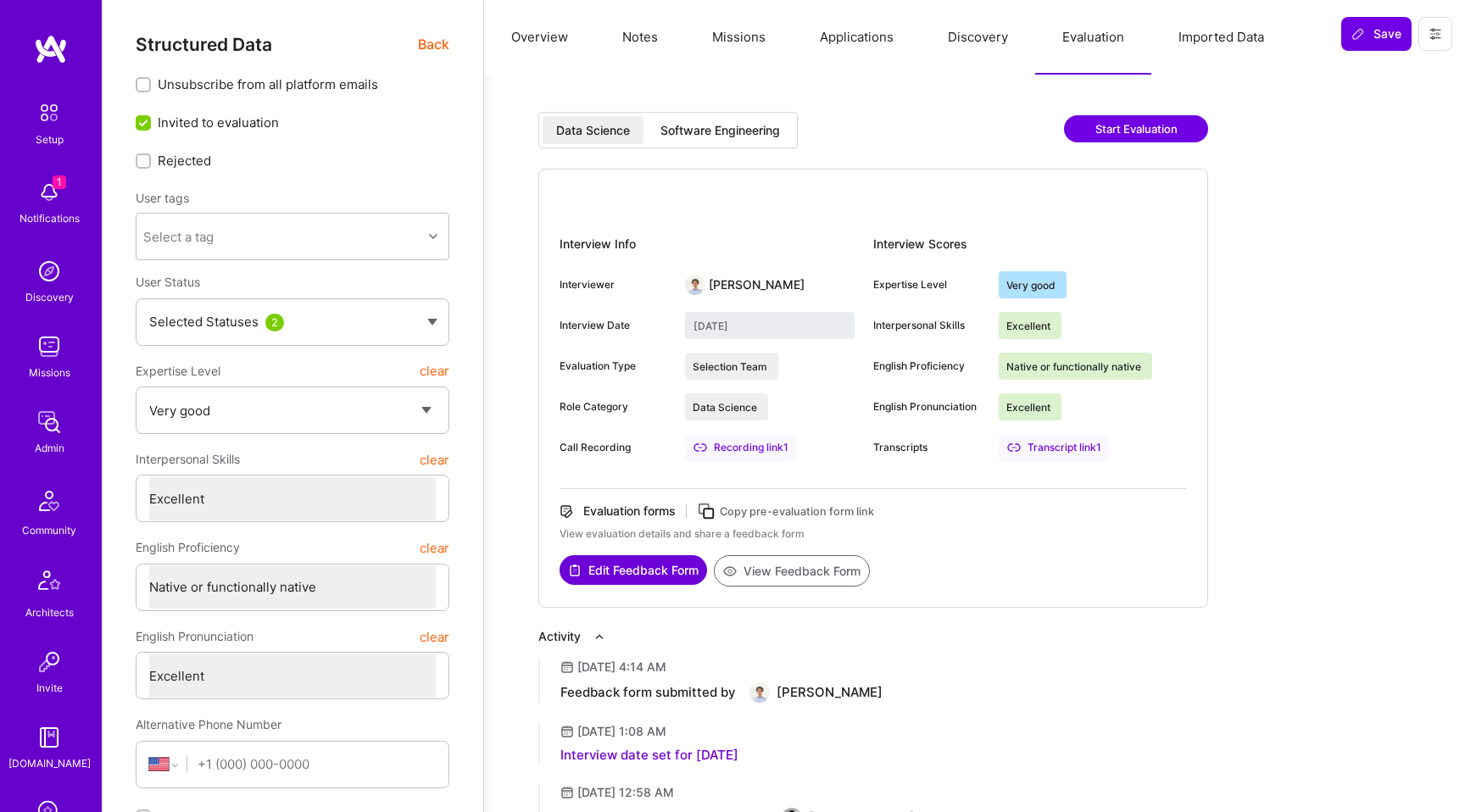  I want to click on button: Edit Feedback Form, so click(633, 570).